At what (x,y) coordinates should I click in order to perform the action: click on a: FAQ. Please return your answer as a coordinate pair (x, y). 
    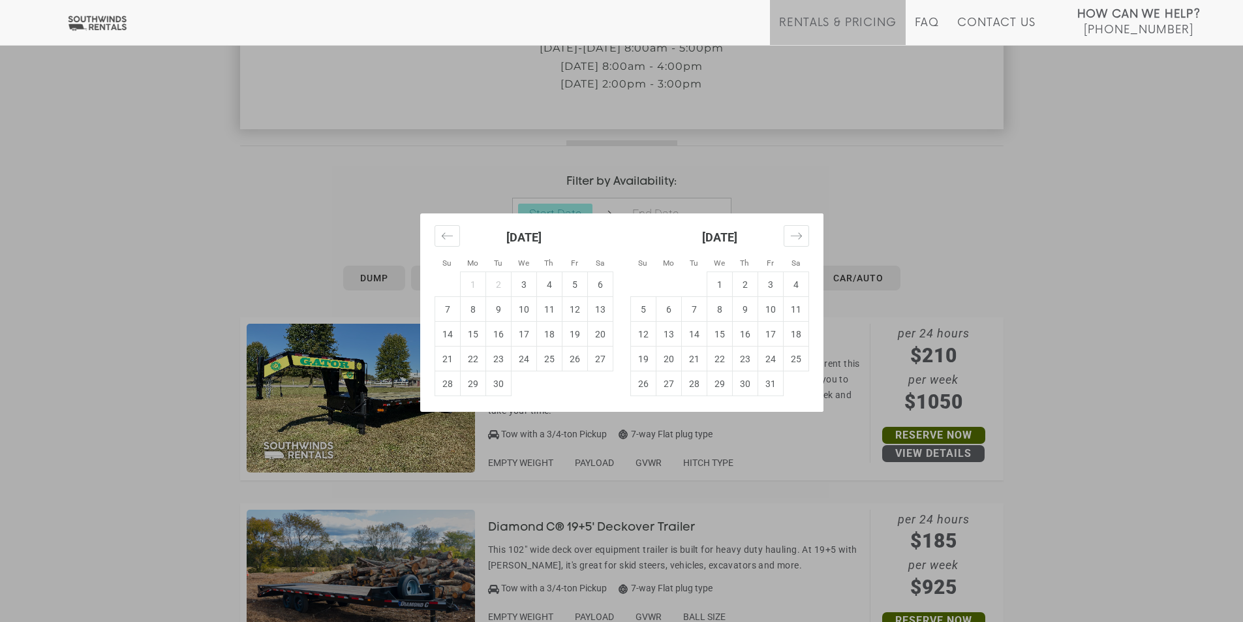
    Looking at the image, I should click on (927, 31).